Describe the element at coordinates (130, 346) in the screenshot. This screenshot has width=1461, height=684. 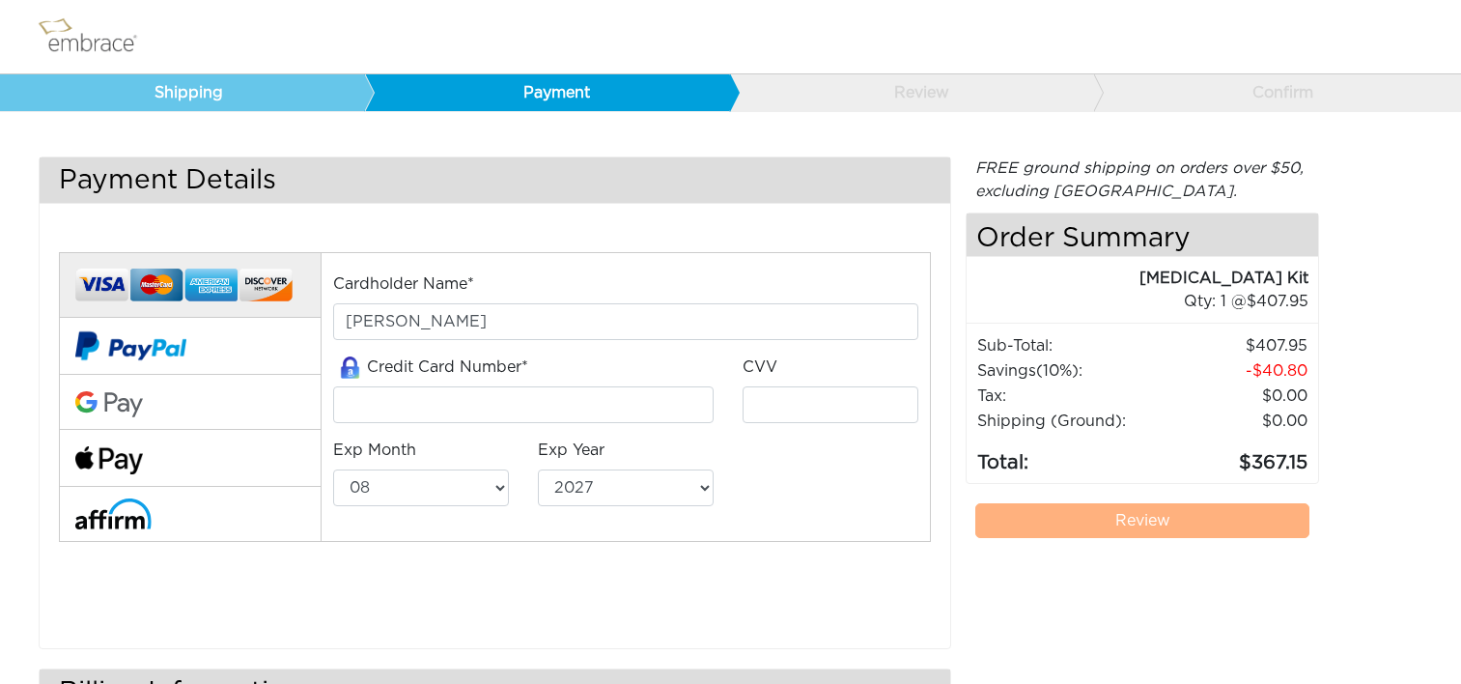
I see `img: paypal-v2.png` at that location.